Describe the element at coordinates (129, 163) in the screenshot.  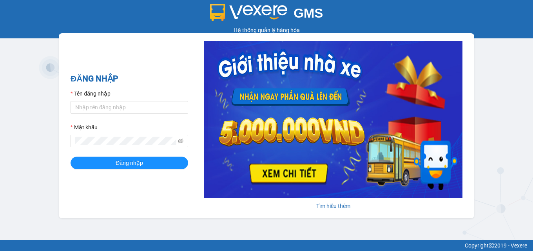
I see `button: Đăng nhập` at that location.